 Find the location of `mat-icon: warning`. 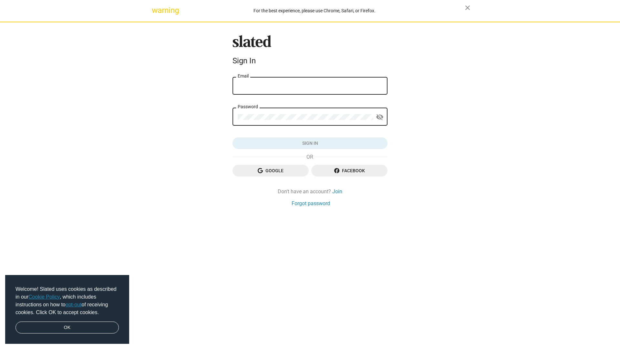

mat-icon: warning is located at coordinates (156, 10).